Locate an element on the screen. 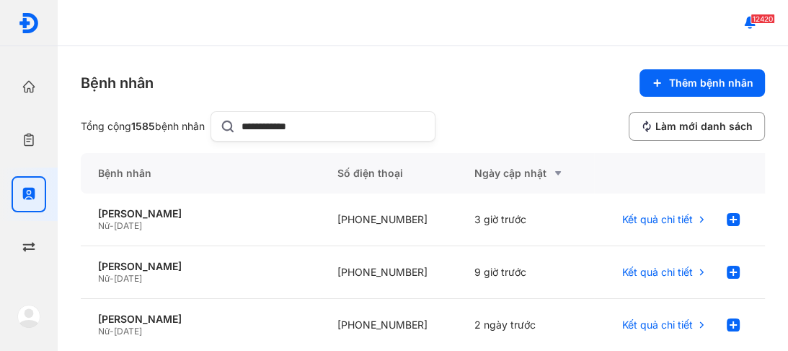  div: Ngày cập nhật is located at coordinates (526, 173).